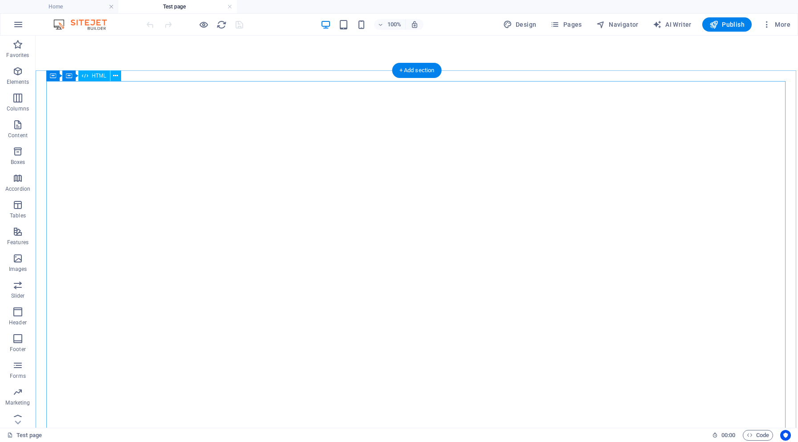  What do you see at coordinates (390, 25) in the screenshot?
I see `button: 100%` at bounding box center [390, 25].